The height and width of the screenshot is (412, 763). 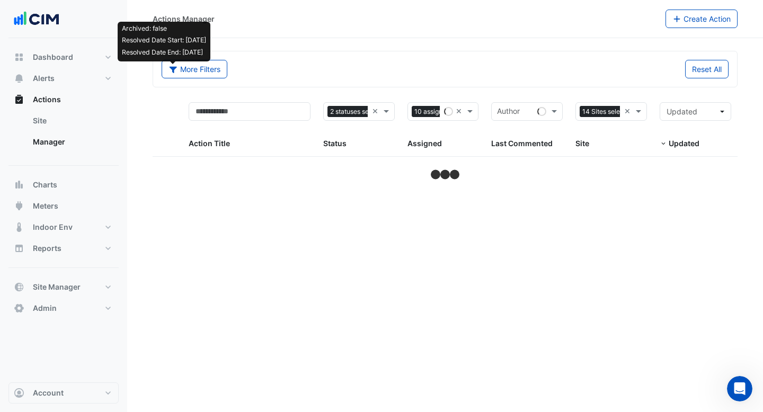 I want to click on span: Account, so click(x=48, y=393).